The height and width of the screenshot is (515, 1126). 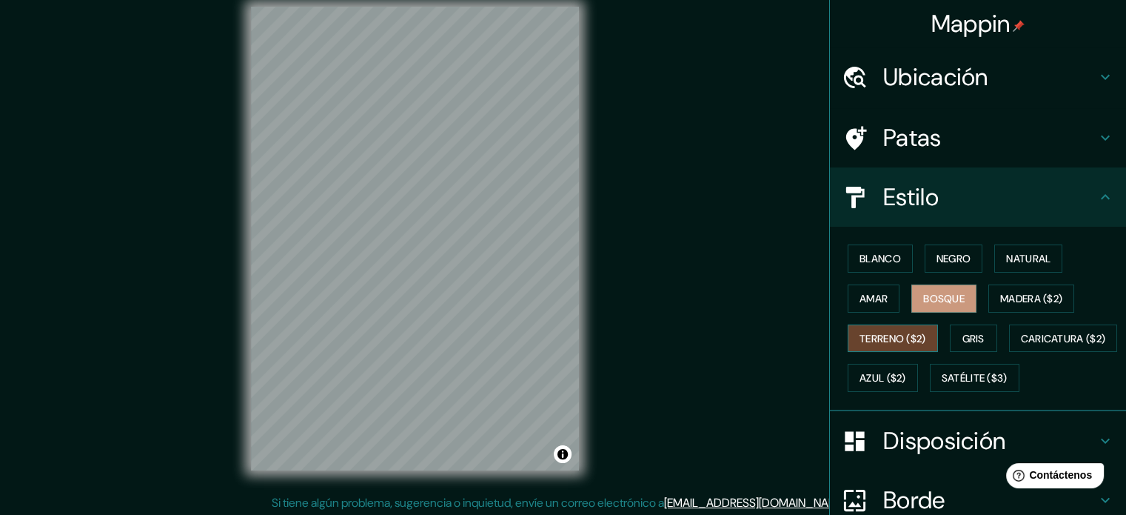 I want to click on font: Gris, so click(x=974, y=338).